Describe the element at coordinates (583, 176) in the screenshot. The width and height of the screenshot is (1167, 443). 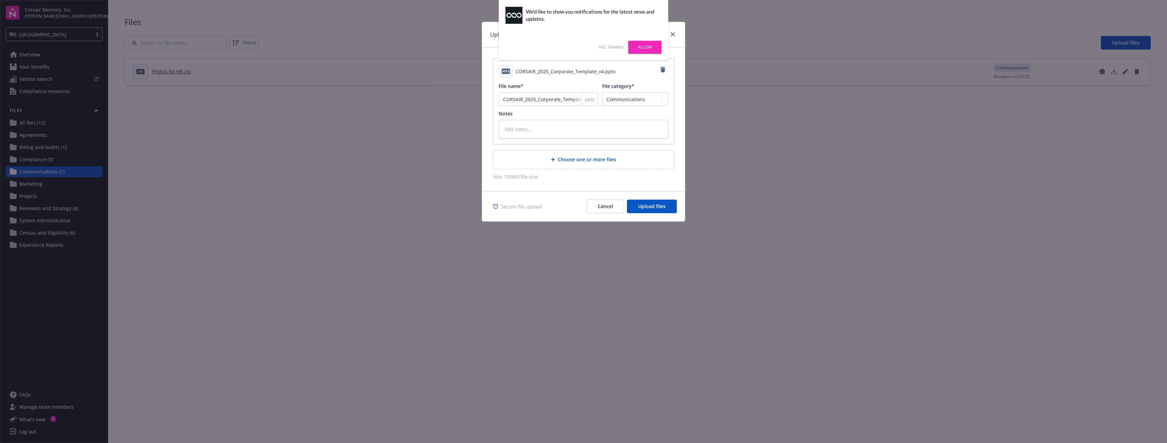
I see `span: Max 100MB file size.` at that location.